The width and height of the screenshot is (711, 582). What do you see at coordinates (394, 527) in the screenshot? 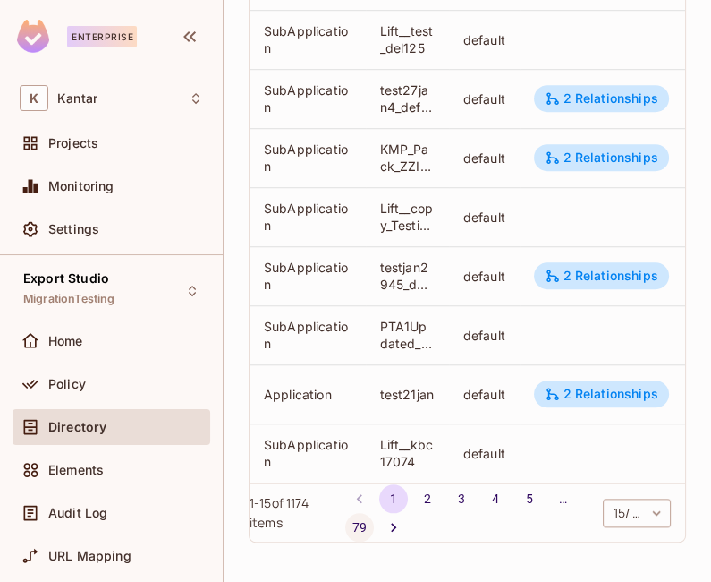
I see `button: Go to next page` at bounding box center [394, 527].